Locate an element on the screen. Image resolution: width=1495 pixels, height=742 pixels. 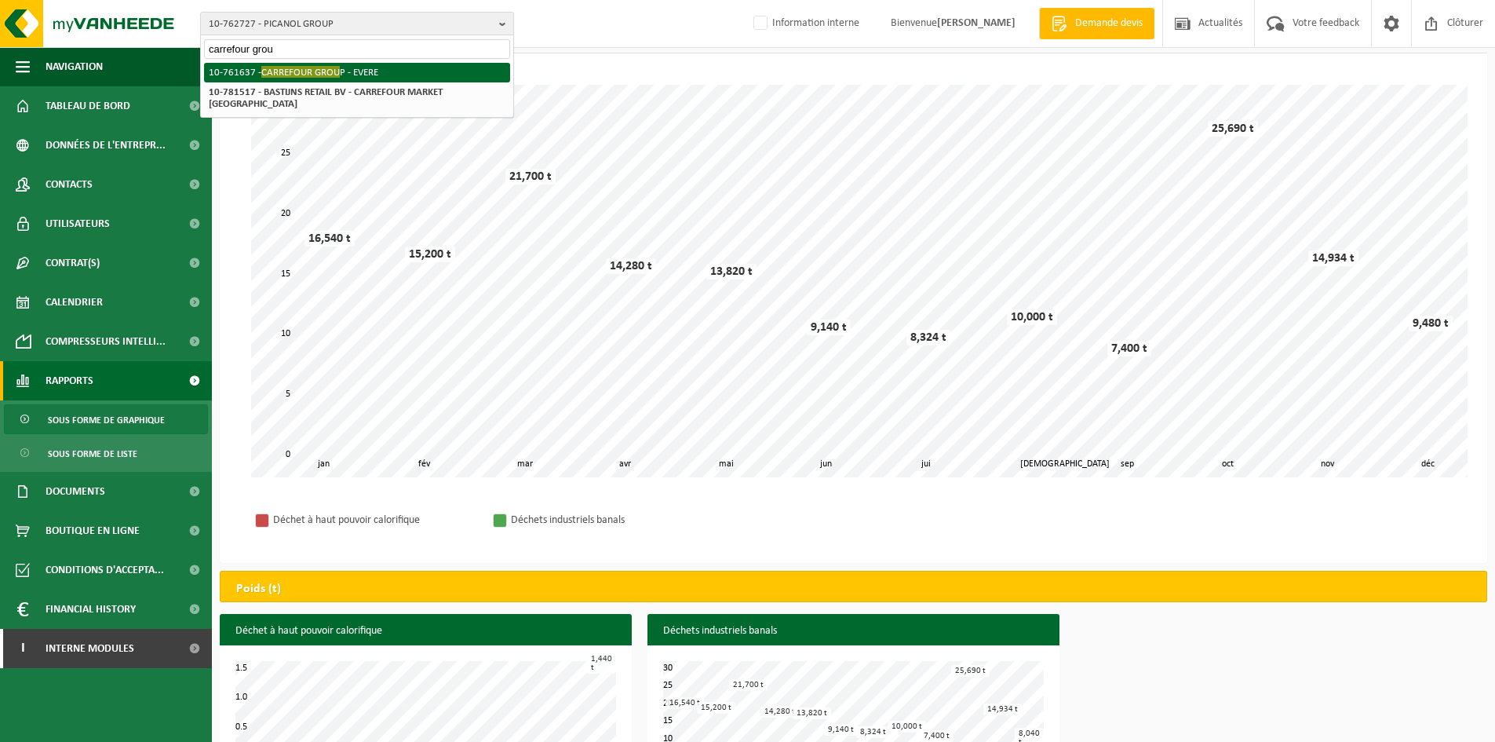
span: CARREFOUR GROU is located at coordinates (301, 71).